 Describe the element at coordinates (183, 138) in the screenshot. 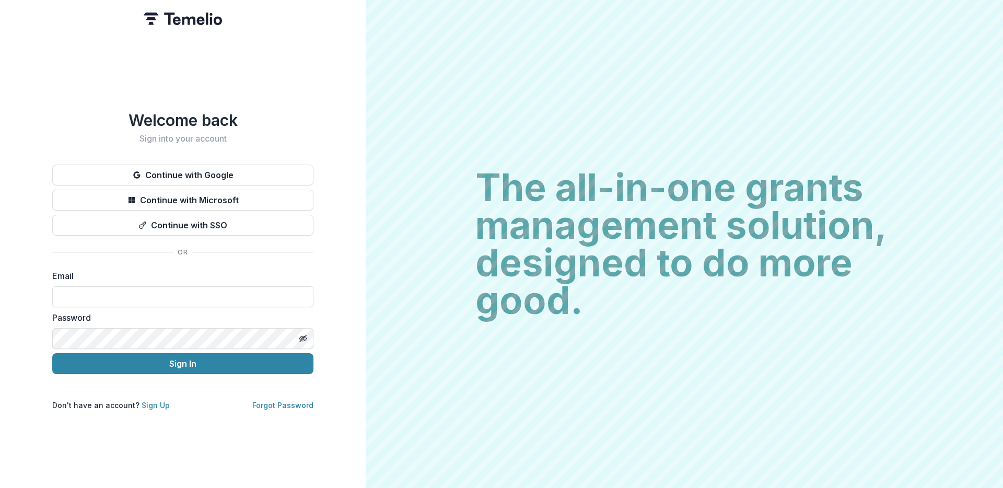

I see `h2: Sign into your account` at that location.